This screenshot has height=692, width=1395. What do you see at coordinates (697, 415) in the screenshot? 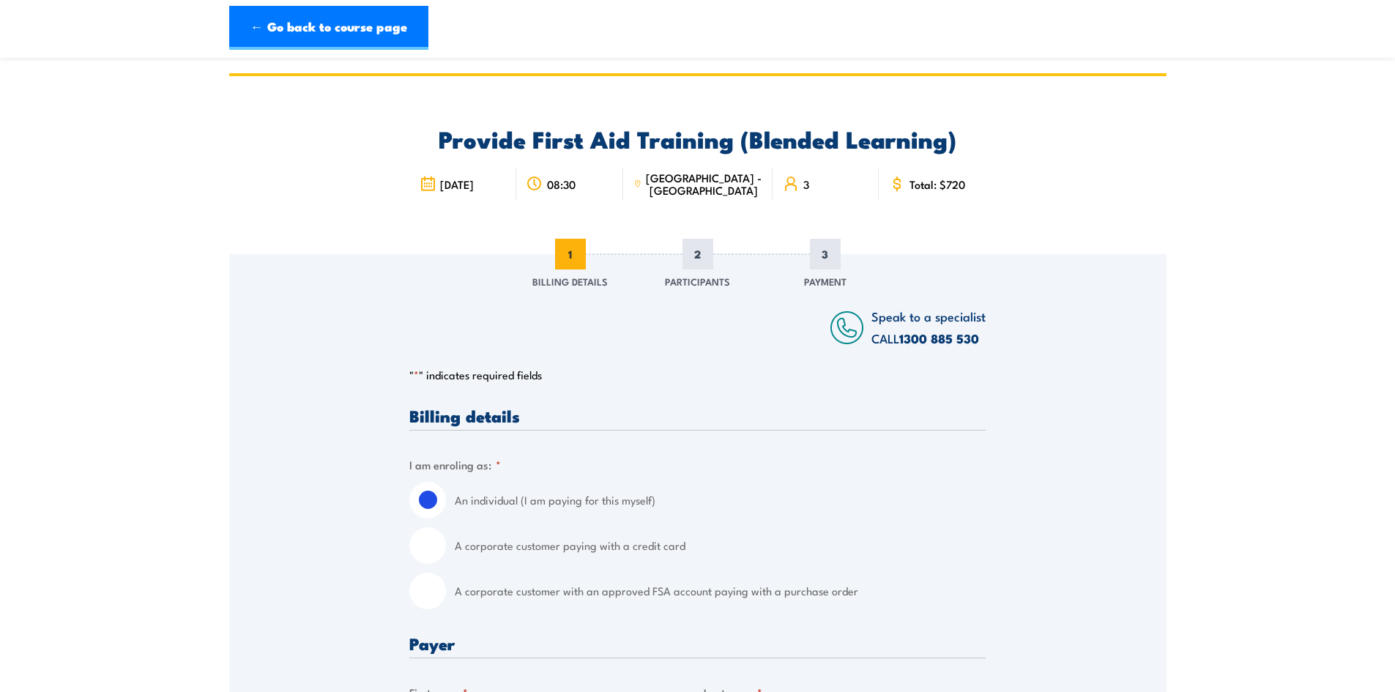
I see `h3: Billing details` at bounding box center [697, 415].